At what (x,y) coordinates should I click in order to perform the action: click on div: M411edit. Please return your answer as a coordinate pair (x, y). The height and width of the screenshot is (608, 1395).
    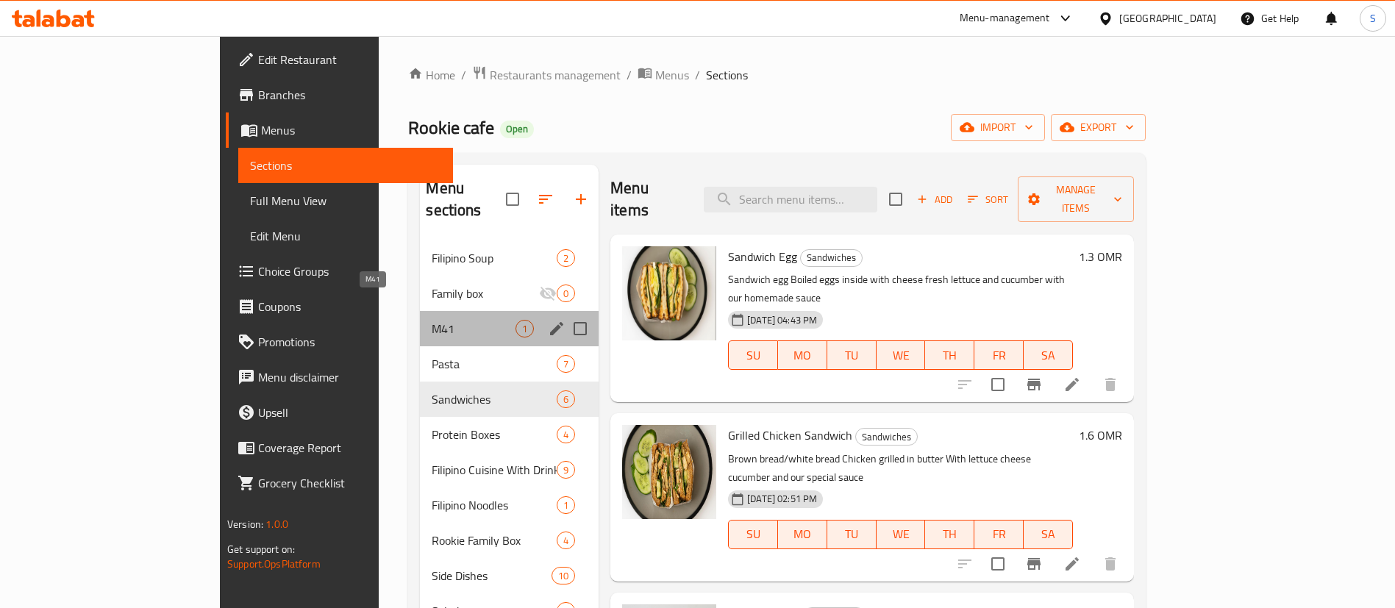
    Looking at the image, I should click on (509, 329).